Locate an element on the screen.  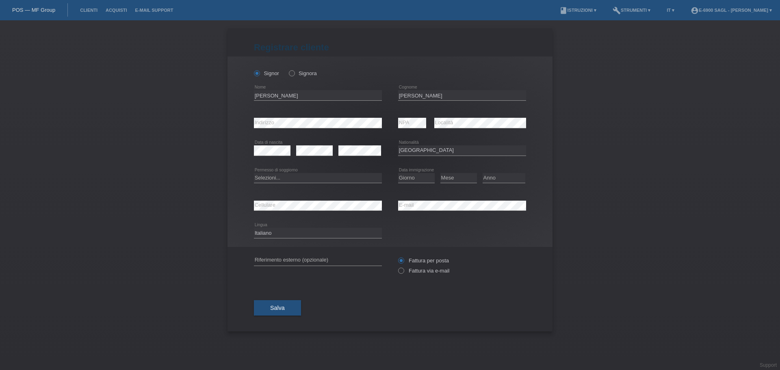
a: Acquisti is located at coordinates (116, 10).